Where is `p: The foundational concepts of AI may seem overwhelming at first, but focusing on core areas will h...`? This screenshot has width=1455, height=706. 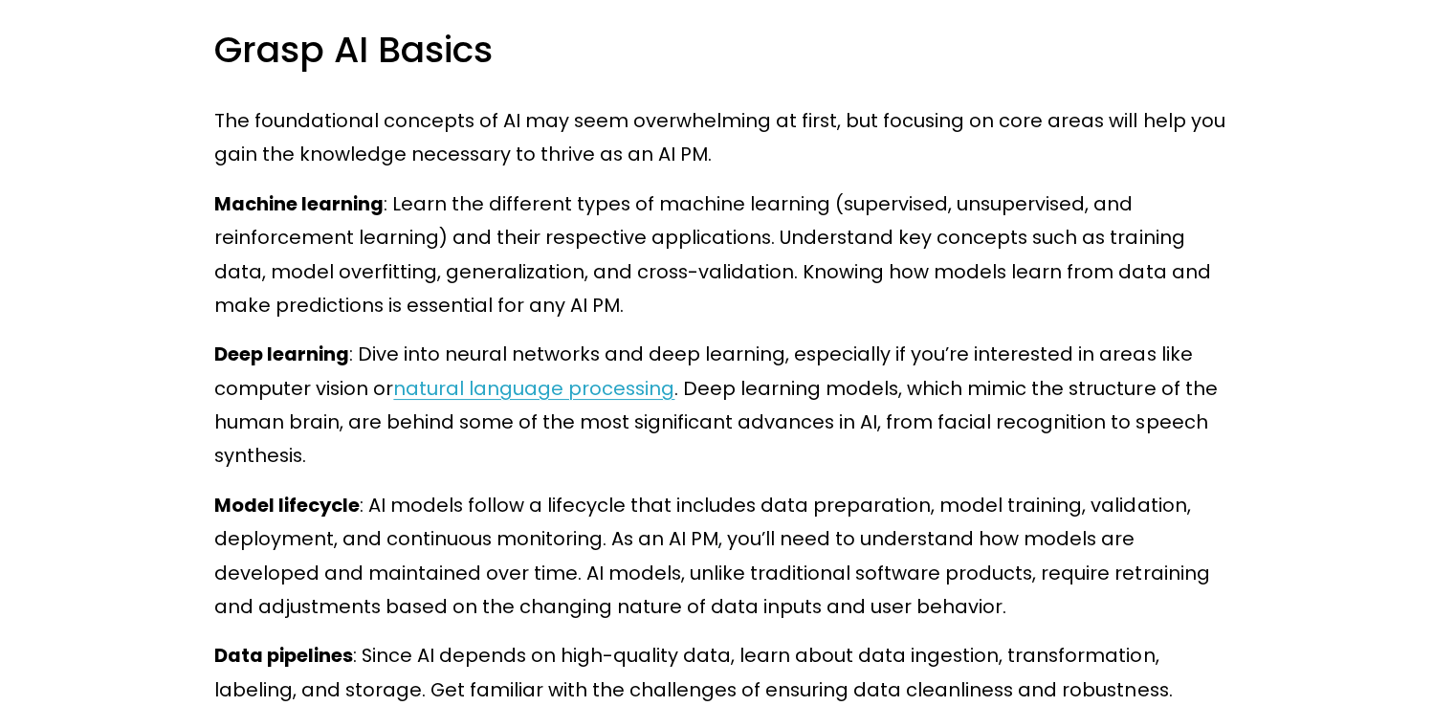 p: The foundational concepts of AI may seem overwhelming at first, but focusing on core areas will h... is located at coordinates (727, 138).